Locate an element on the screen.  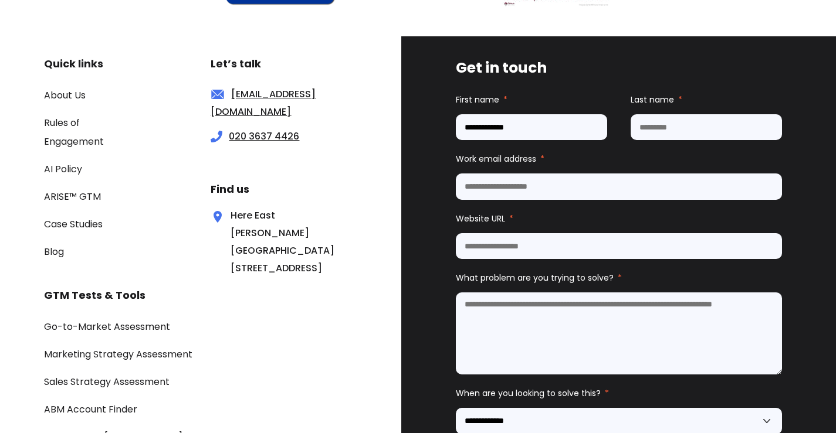
a: ABM Account Finder is located at coordinates (90, 409).